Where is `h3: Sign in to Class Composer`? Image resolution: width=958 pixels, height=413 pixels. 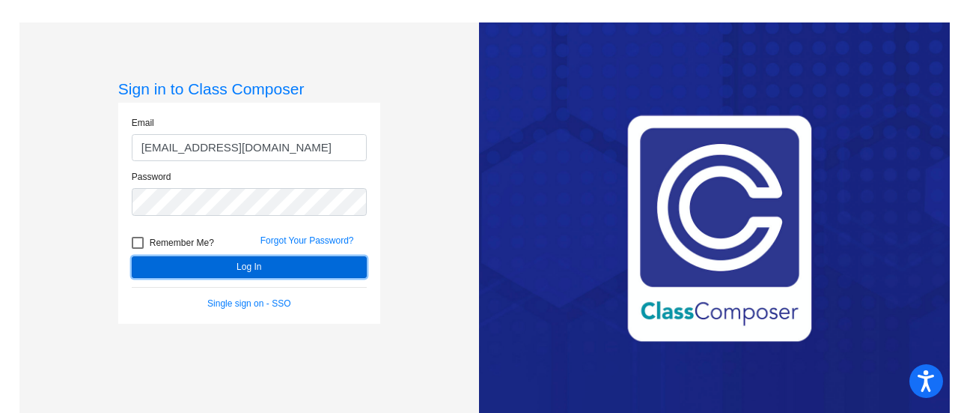
h3: Sign in to Class Composer is located at coordinates (249, 88).